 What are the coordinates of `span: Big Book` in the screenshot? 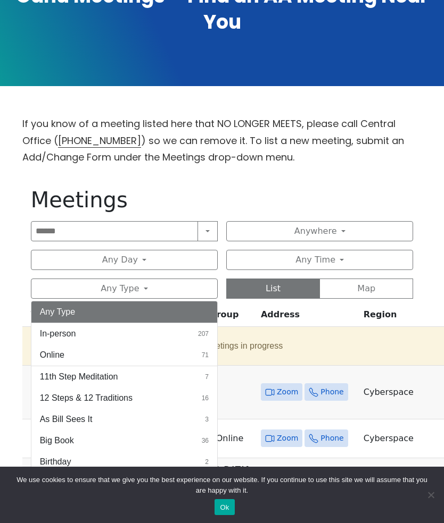 It's located at (57, 441).